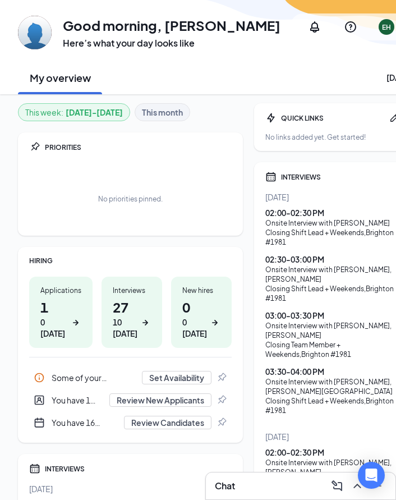 This screenshot has width=396, height=500. I want to click on div: EH, so click(386, 27).